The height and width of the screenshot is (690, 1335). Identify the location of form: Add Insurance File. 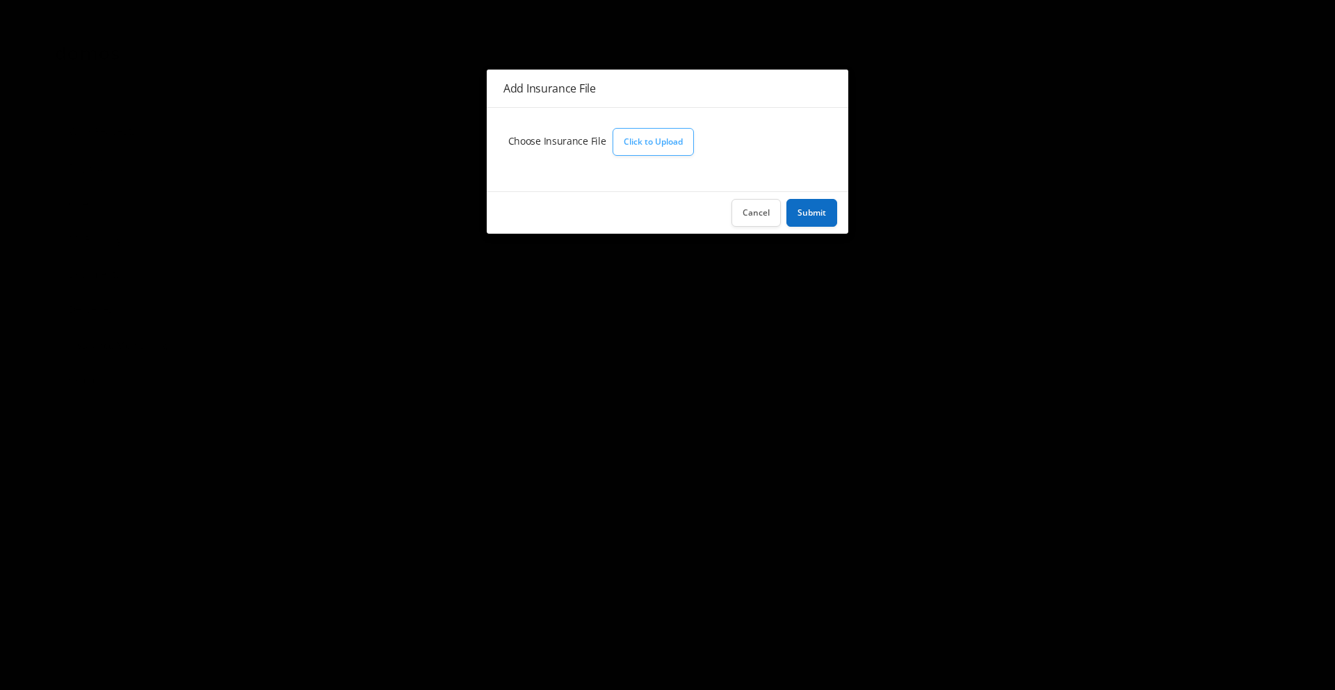
(668, 141).